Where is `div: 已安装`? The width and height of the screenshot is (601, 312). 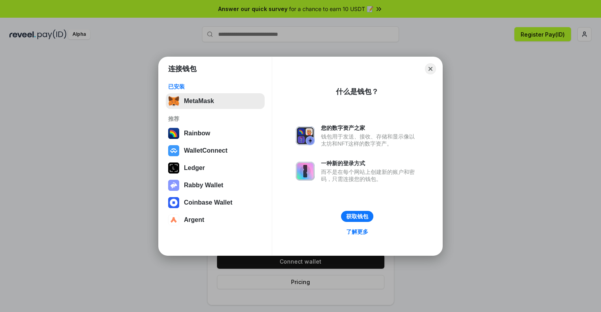 div: 已安装 is located at coordinates (215, 87).